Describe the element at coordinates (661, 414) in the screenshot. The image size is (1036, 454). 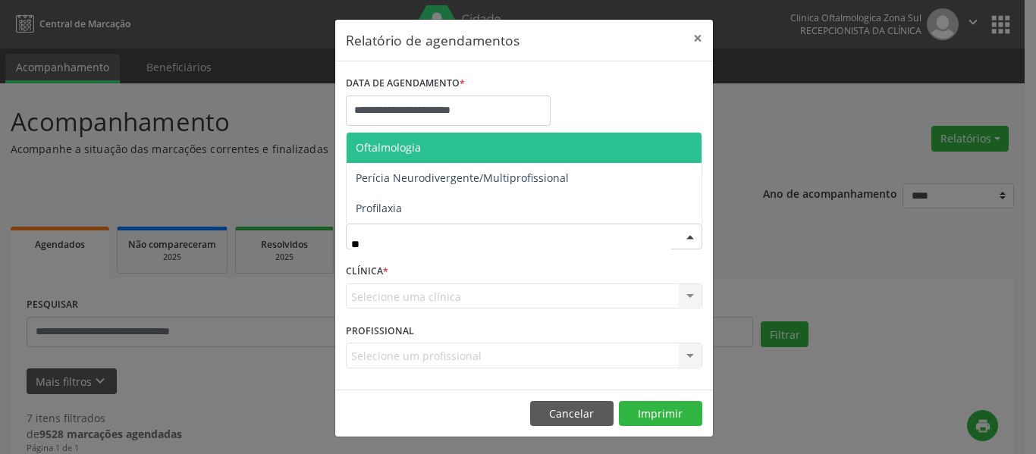
I see `button: Imprimir` at that location.